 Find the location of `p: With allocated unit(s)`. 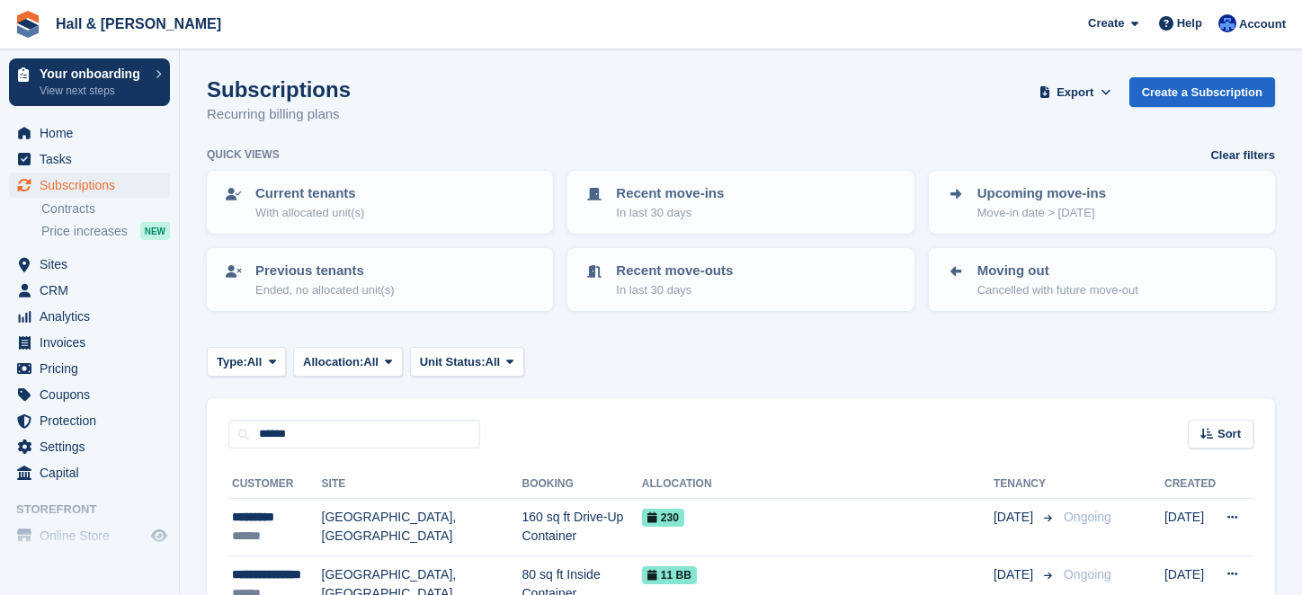

p: With allocated unit(s) is located at coordinates (309, 213).